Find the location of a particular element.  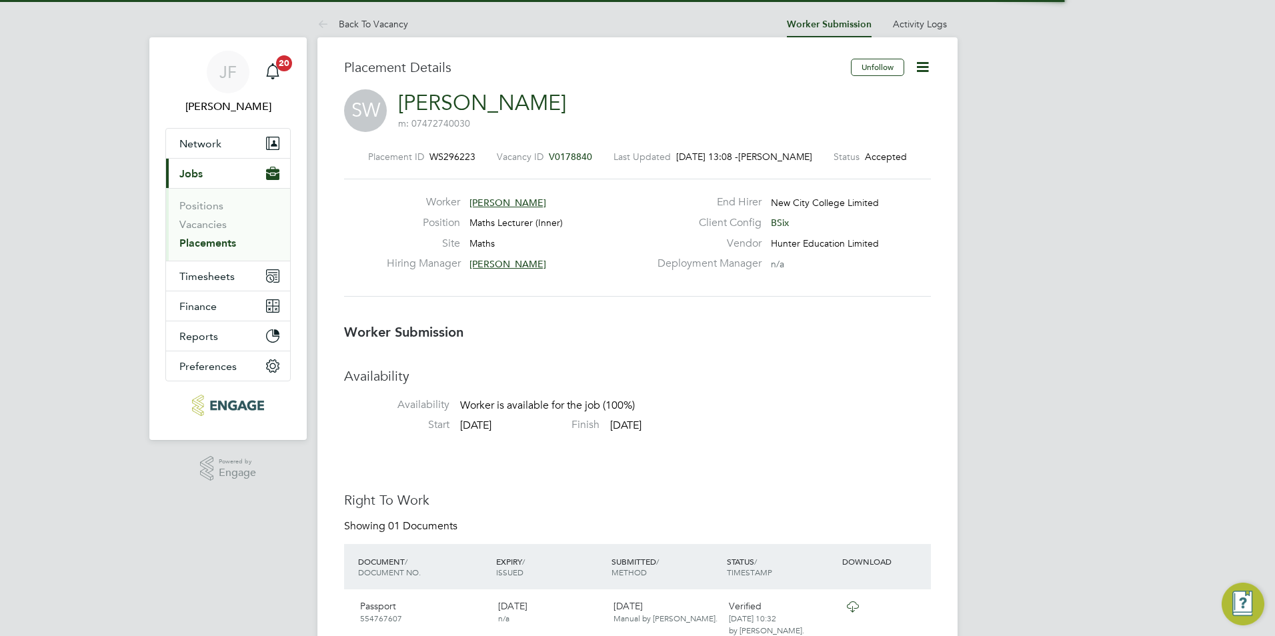

span: BSix is located at coordinates (779, 223).